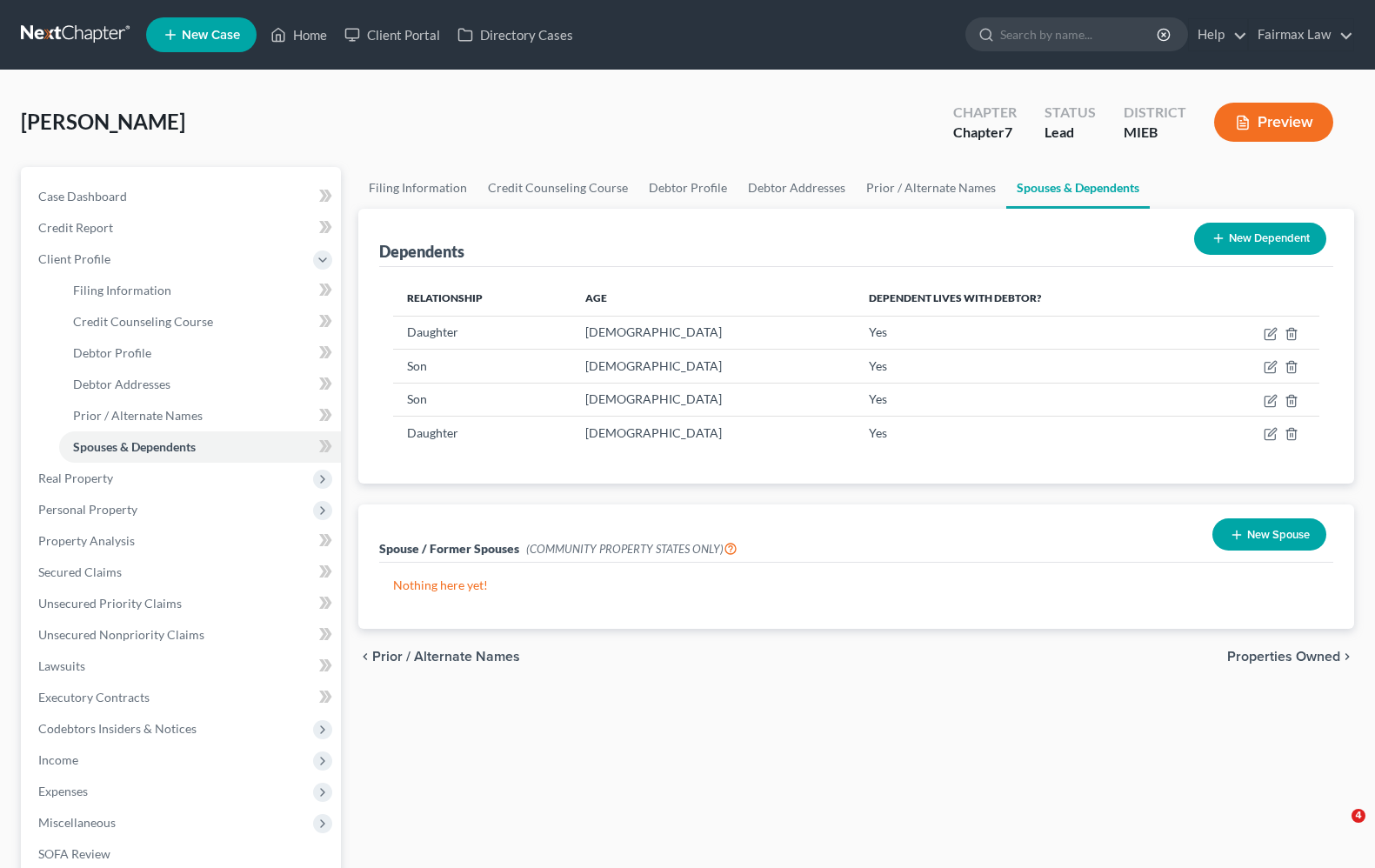  What do you see at coordinates (86, 540) in the screenshot?
I see `span: Property Analysis` at bounding box center [86, 540].